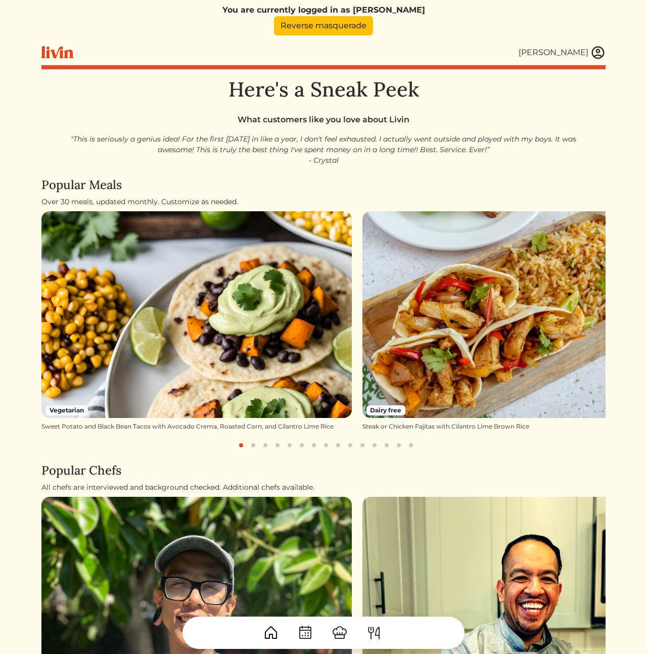  What do you see at coordinates (324, 202) in the screenshot?
I see `div: Over 30 meals, updated monthly. Customize as needed.` at bounding box center [324, 202].